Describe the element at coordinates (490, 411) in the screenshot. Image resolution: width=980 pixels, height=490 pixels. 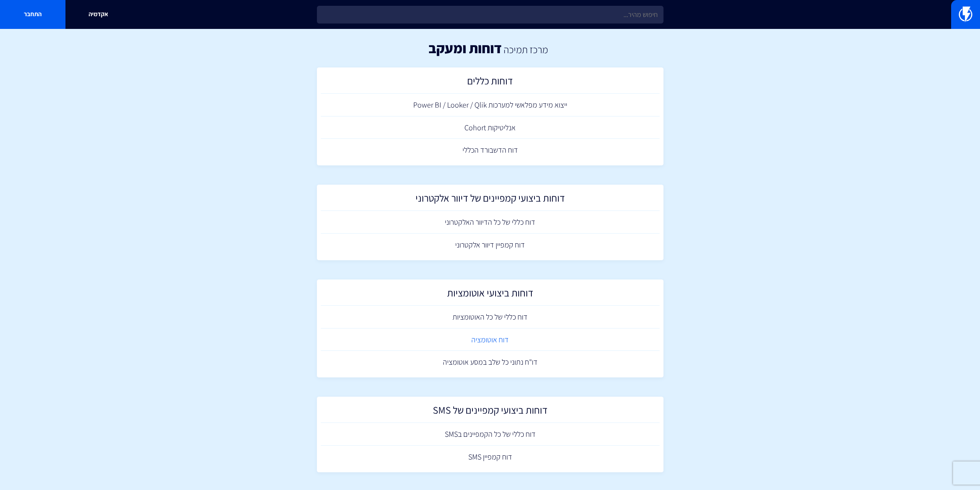
I see `h2: דוחות ביצועי קמפיינים של SMS` at that location.